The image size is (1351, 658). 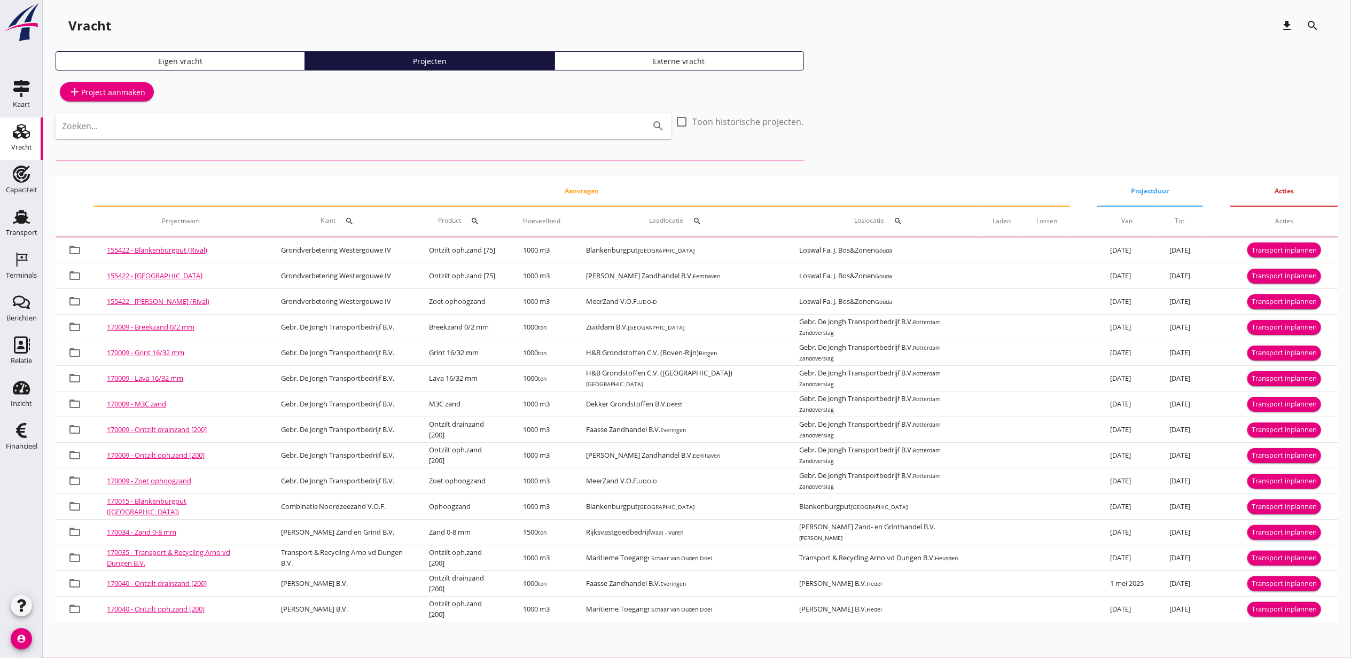 What do you see at coordinates (679, 327) in the screenshot?
I see `td: Zuiddam B.V.` at bounding box center [679, 327].